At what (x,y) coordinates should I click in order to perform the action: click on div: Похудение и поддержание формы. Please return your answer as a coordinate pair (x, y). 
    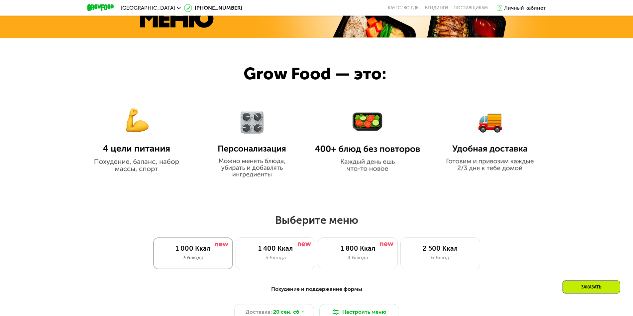
    Looking at the image, I should click on (316, 290).